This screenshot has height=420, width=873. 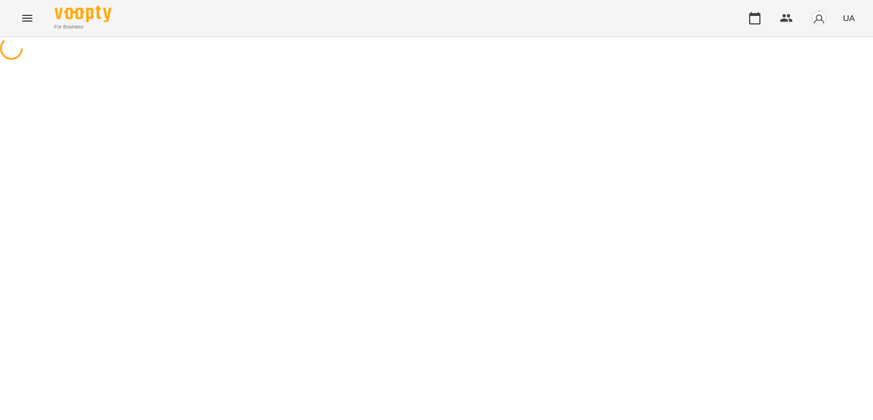 What do you see at coordinates (819, 18) in the screenshot?
I see `img: avatar_s.png` at bounding box center [819, 18].